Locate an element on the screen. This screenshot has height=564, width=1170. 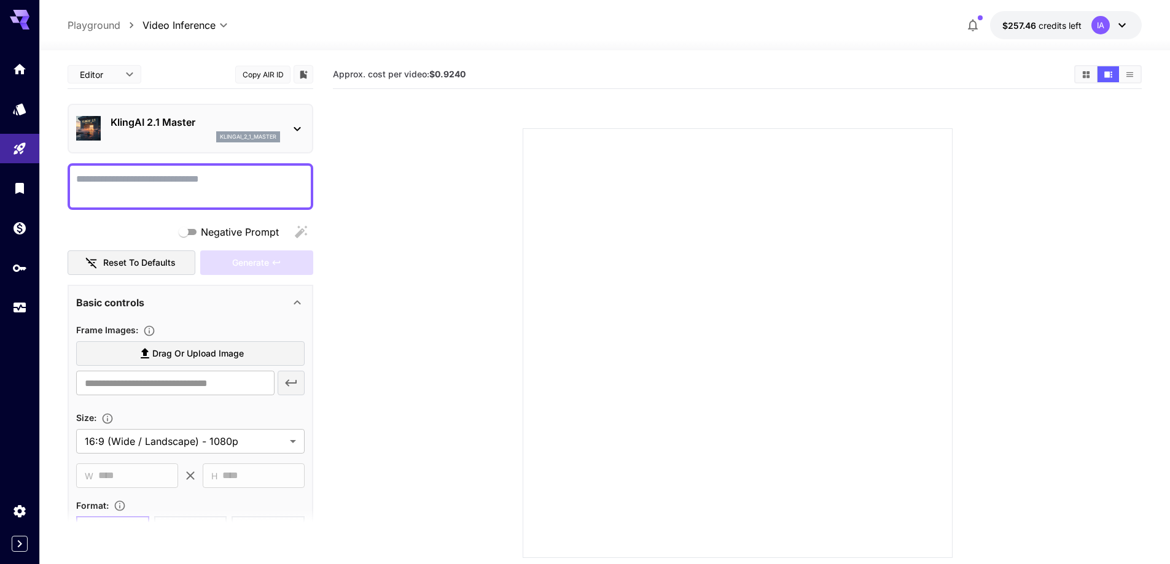
button: Reset to defaults is located at coordinates (131, 263).